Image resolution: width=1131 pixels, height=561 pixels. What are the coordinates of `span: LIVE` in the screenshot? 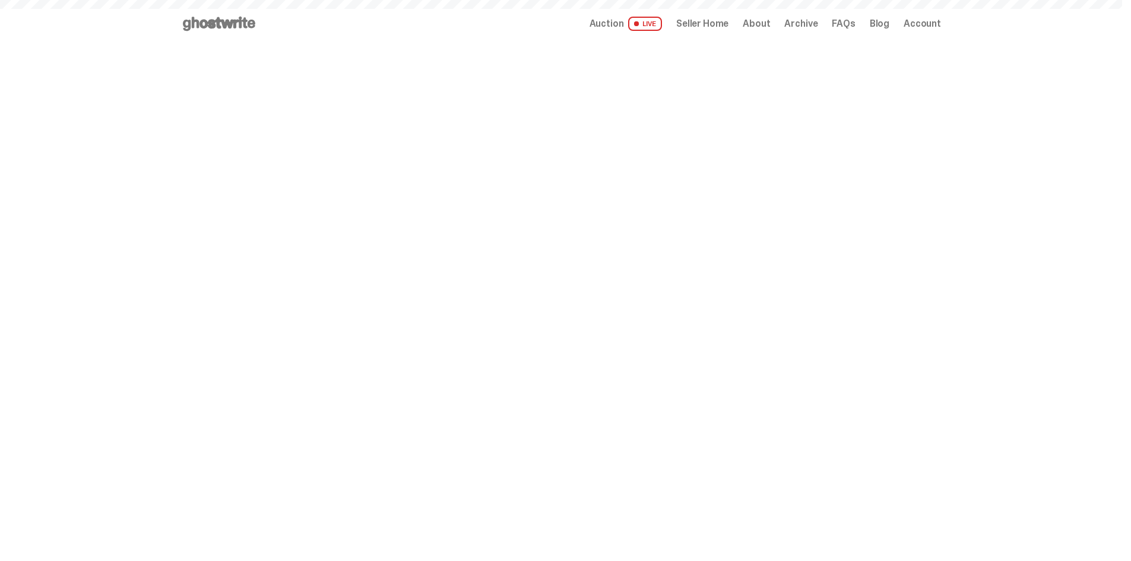 It's located at (645, 24).